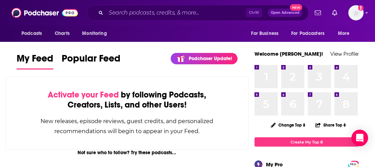 This screenshot has height=167, width=375. What do you see at coordinates (45, 13) in the screenshot?
I see `img: Podchaser - Follow, Share and Rate Podcasts` at bounding box center [45, 13].